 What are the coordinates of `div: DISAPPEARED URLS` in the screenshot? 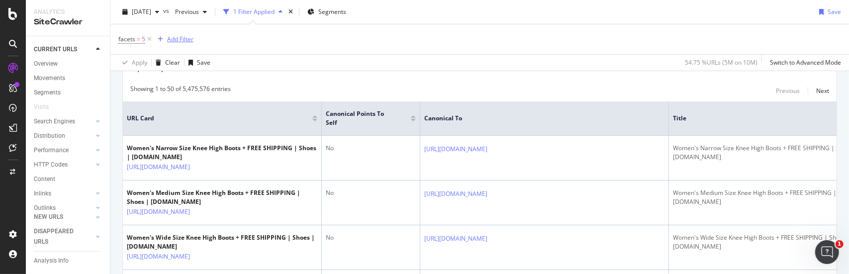 It's located at (59, 237).